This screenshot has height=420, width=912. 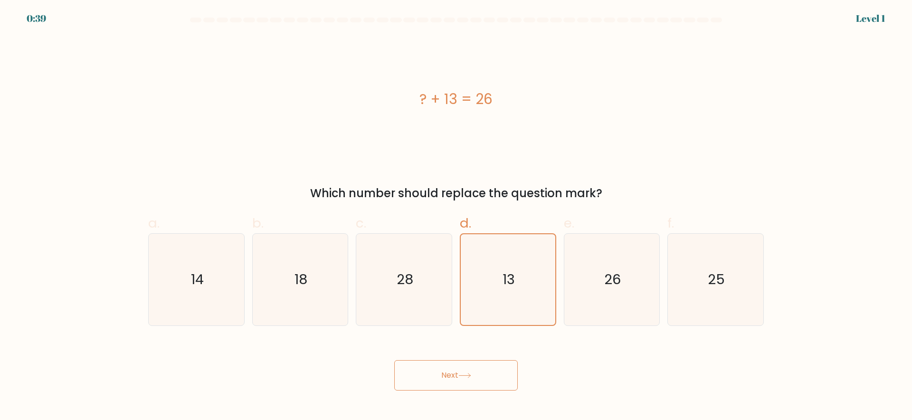 I want to click on span: f., so click(x=671, y=223).